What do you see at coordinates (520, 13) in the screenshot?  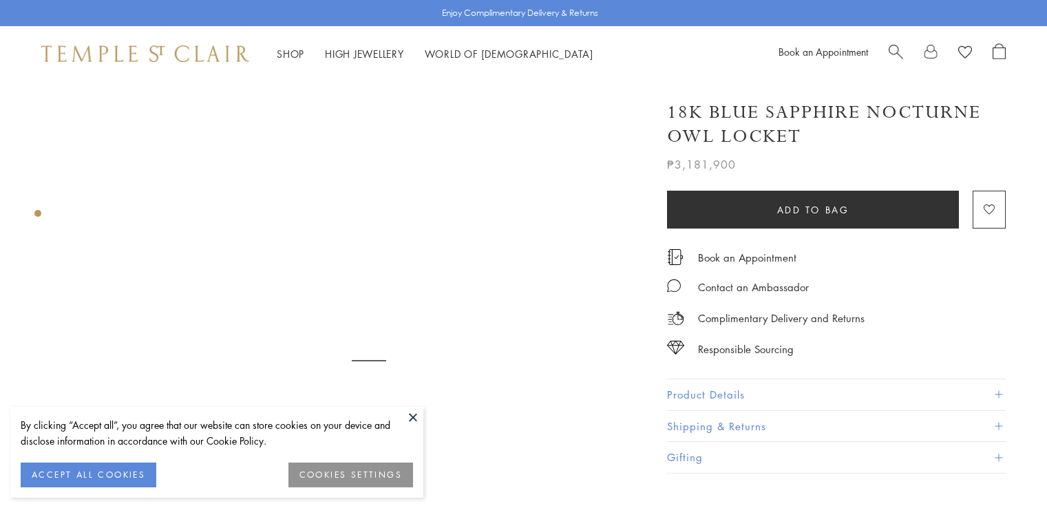 I see `p: Enjoy Complimentary Delivery & Returns` at bounding box center [520, 13].